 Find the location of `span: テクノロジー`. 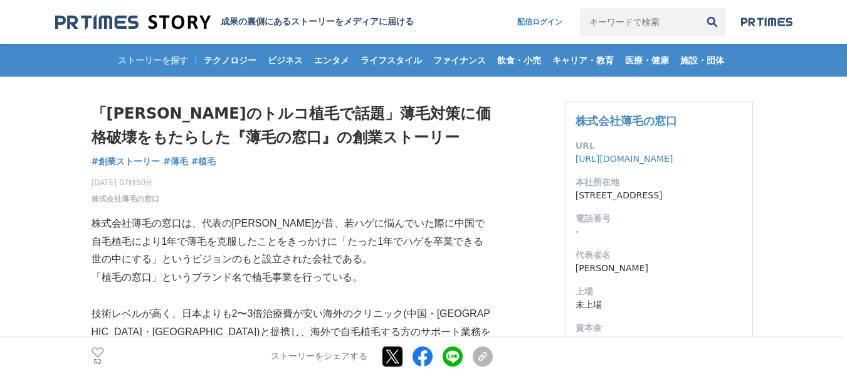

span: テクノロジー is located at coordinates (230, 60).